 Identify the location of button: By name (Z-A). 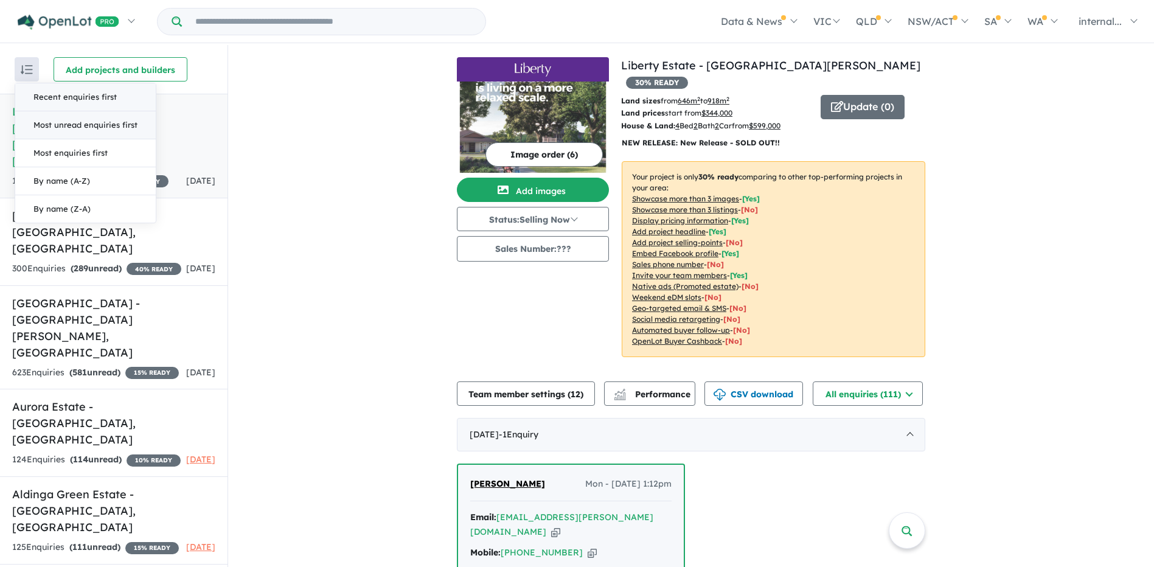
(85, 209).